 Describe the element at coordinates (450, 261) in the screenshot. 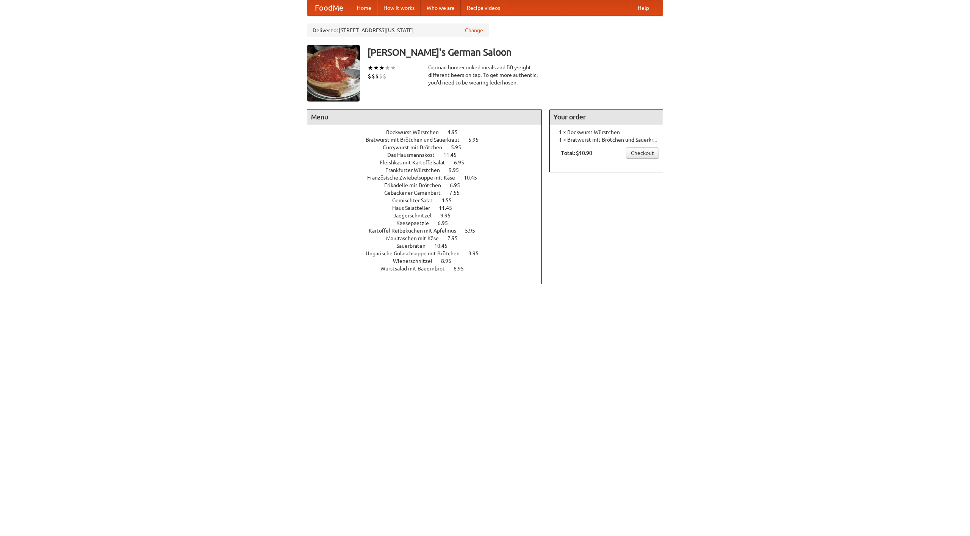

I see `span: 8.95` at that location.